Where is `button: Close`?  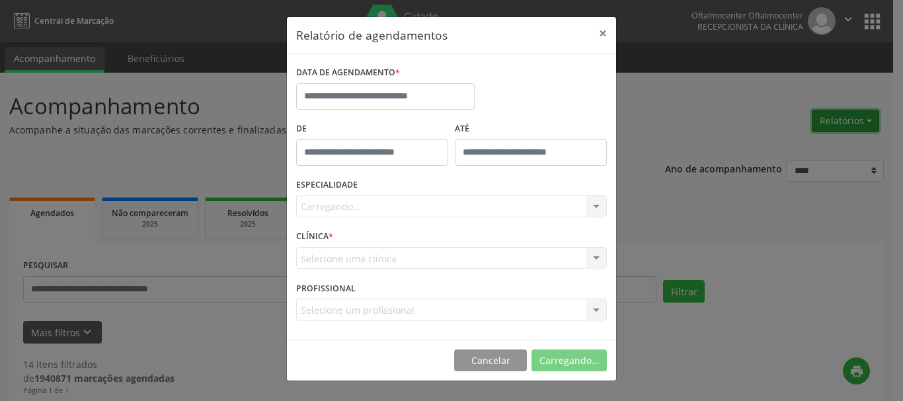 button: Close is located at coordinates (603, 33).